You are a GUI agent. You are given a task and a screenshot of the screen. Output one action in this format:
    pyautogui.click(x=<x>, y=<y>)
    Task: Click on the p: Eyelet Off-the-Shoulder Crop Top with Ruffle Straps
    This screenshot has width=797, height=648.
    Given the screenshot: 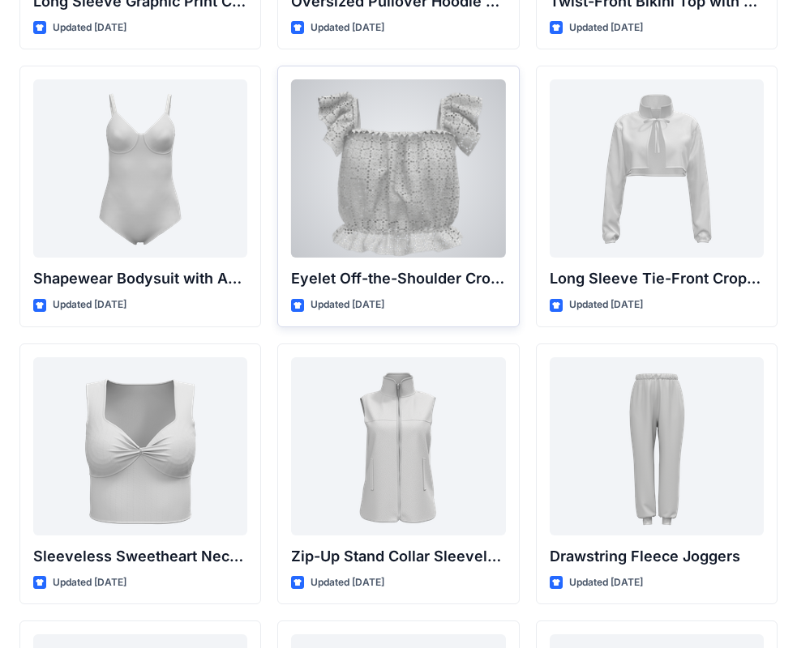 What is the action you would take?
    pyautogui.click(x=398, y=279)
    